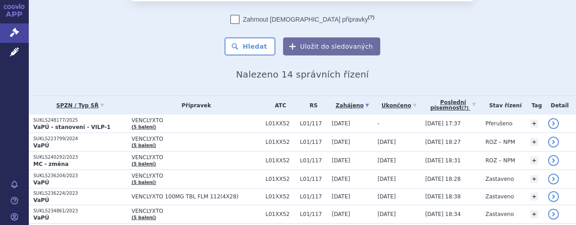  Describe the element at coordinates (312, 105) in the screenshot. I see `th: RS` at that location.